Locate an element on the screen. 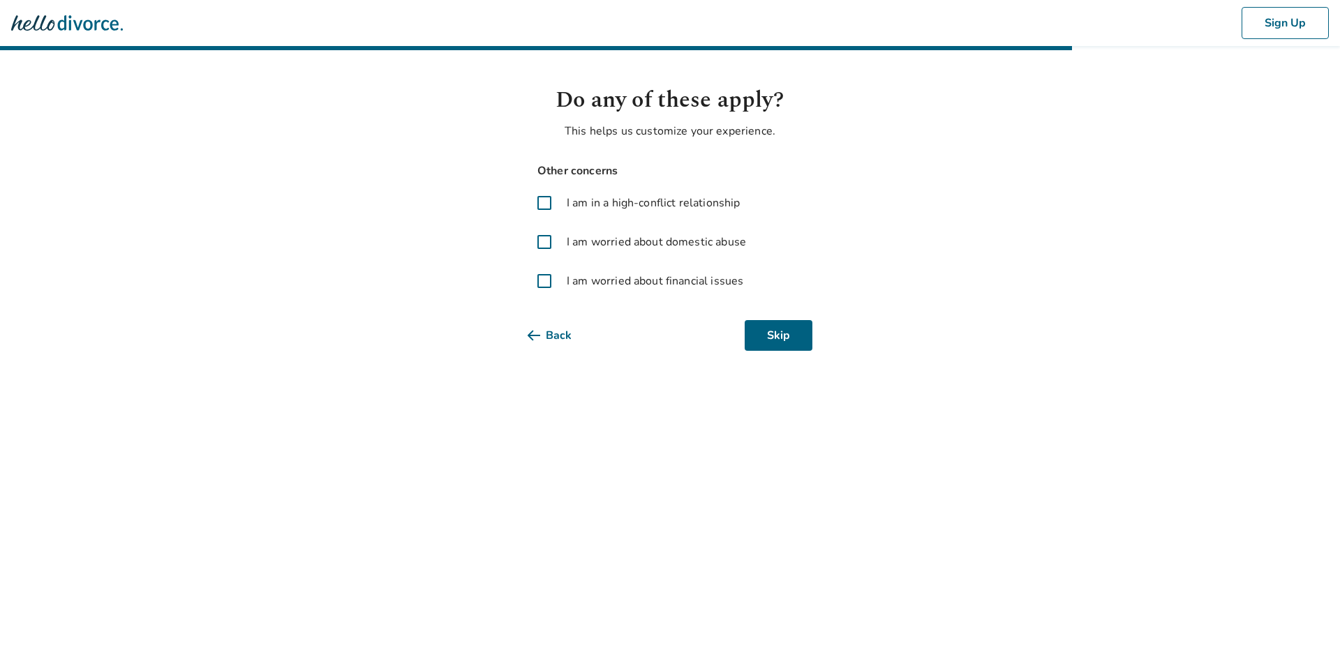 This screenshot has width=1340, height=659. button: Sign Up is located at coordinates (1285, 23).